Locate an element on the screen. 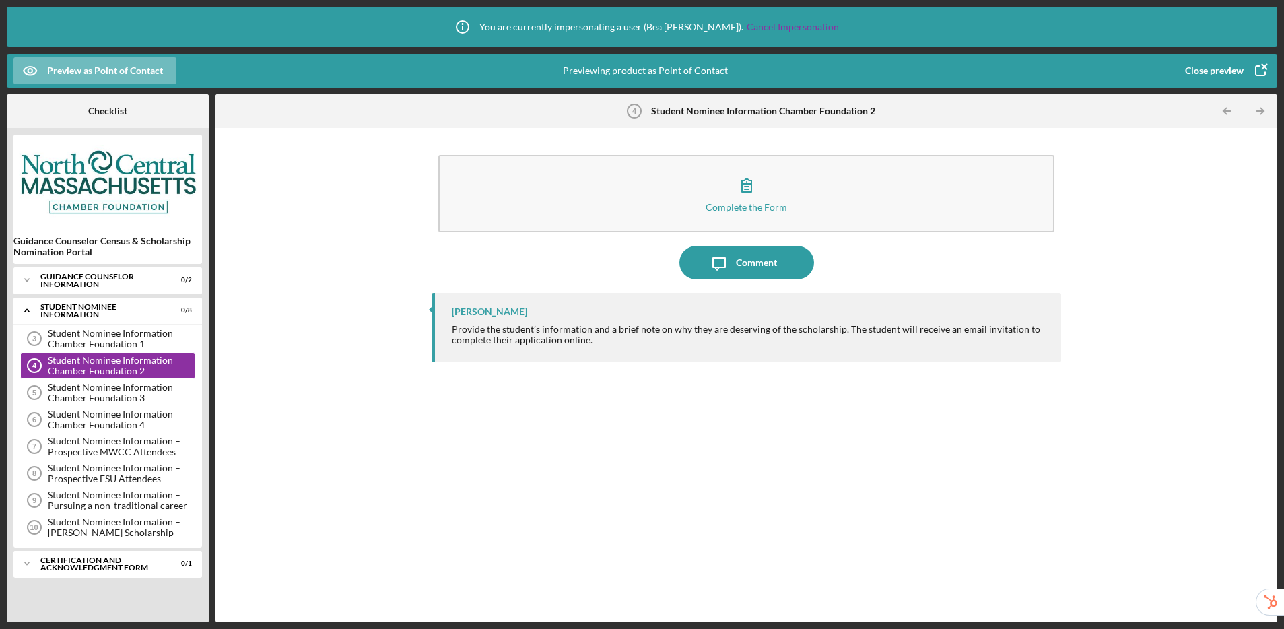 Image resolution: width=1284 pixels, height=629 pixels. div: Certification and Acknowledgment Form is located at coordinates (99, 564).